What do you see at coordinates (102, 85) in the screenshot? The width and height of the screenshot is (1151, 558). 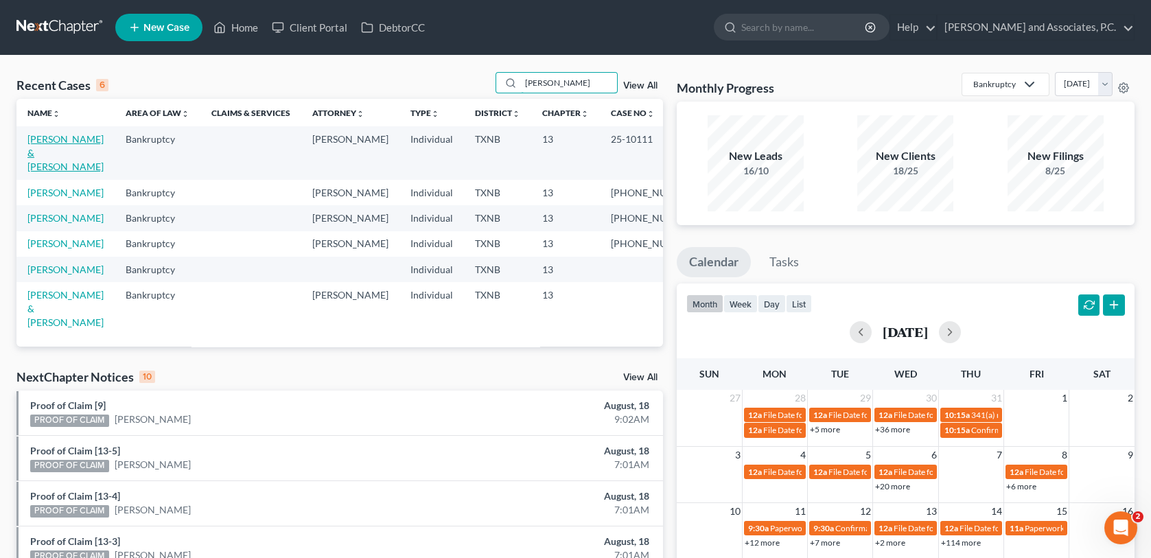 I see `div: 6` at bounding box center [102, 85].